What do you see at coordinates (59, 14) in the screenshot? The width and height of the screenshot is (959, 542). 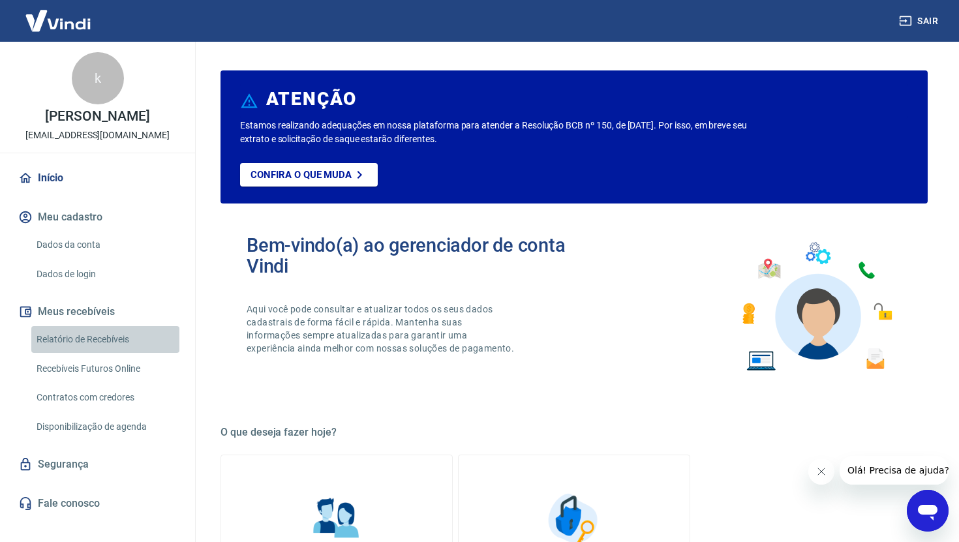 I see `span: Olá! Precisa de ajuda?` at bounding box center [59, 14].